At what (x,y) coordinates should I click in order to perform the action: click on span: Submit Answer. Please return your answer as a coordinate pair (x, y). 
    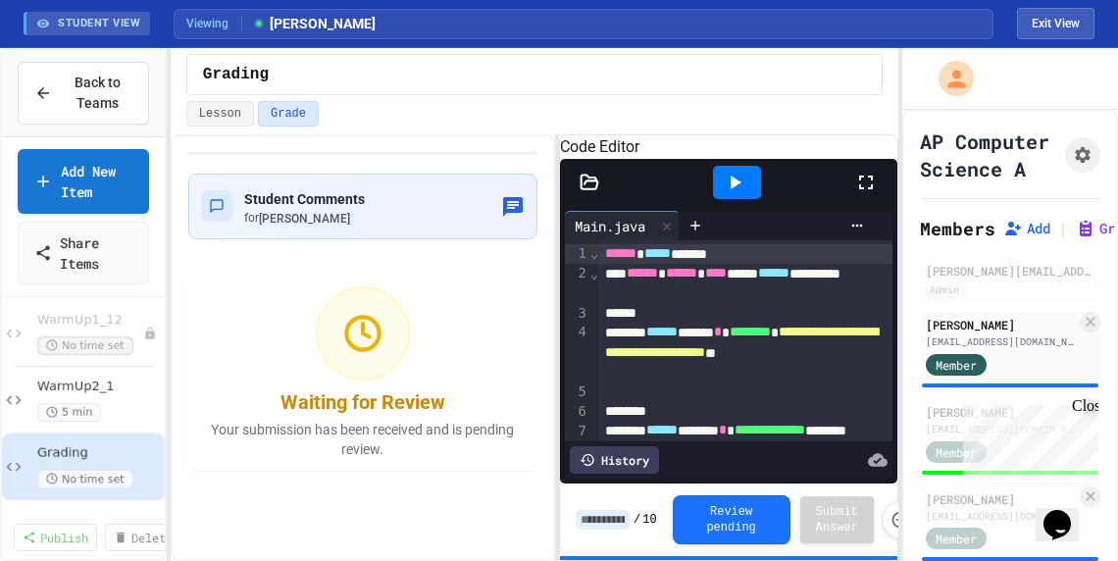
    Looking at the image, I should click on (836, 520).